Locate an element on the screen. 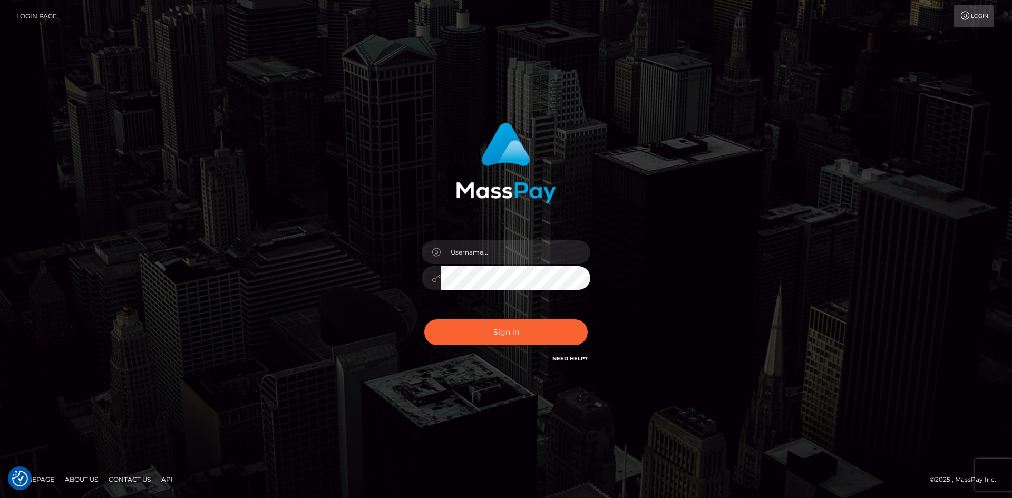 The width and height of the screenshot is (1012, 498). button: Sign in is located at coordinates (506, 332).